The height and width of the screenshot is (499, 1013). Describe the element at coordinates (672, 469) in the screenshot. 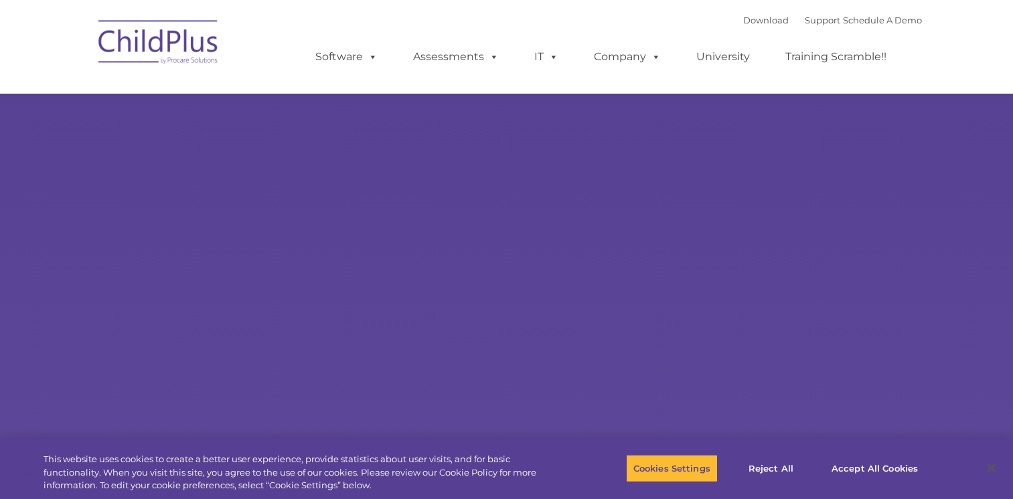

I see `button: Cookies Settings` at that location.